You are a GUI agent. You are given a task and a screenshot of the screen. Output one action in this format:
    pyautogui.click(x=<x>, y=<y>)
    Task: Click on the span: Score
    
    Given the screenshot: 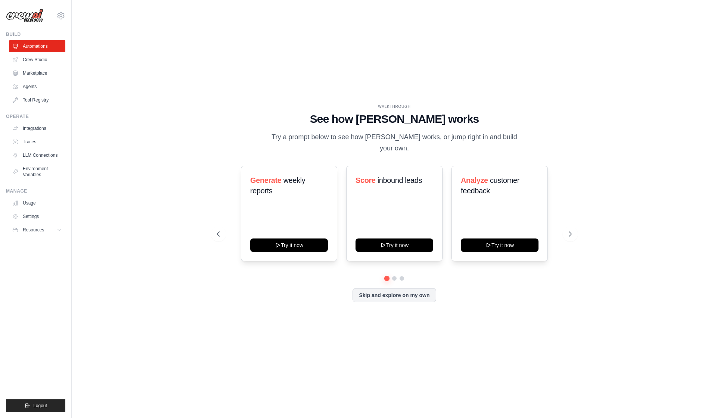 What is the action you would take?
    pyautogui.click(x=365, y=180)
    